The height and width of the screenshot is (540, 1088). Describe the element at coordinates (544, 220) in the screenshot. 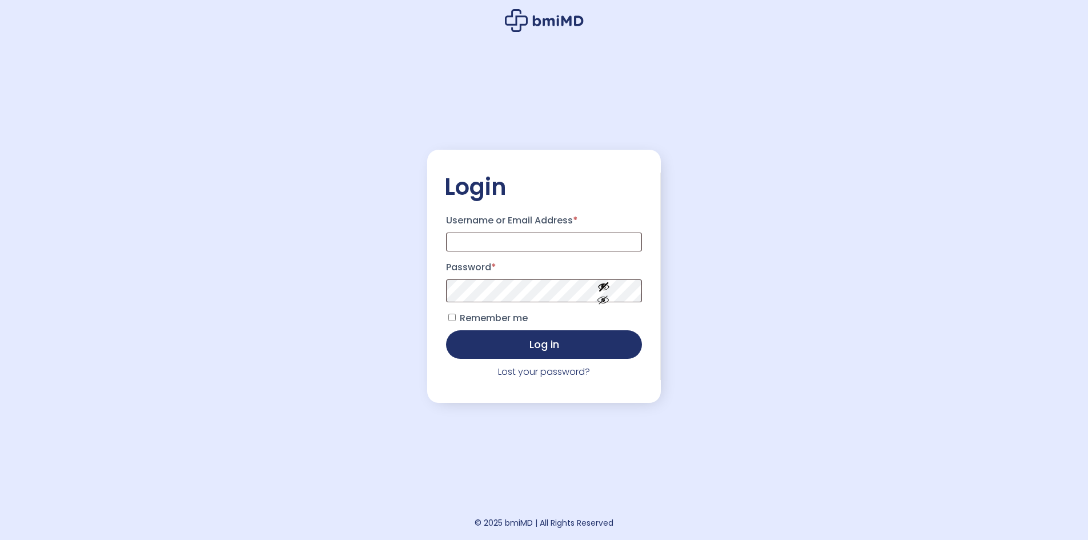

I see `label: Username or Email Address` at that location.